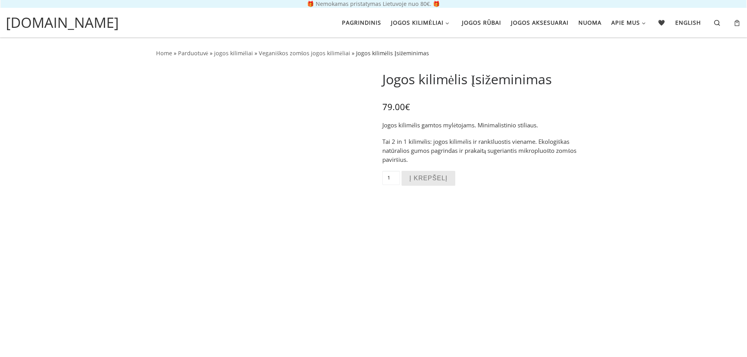  Describe the element at coordinates (233, 53) in the screenshot. I see `a: jogos kilimėliai` at that location.